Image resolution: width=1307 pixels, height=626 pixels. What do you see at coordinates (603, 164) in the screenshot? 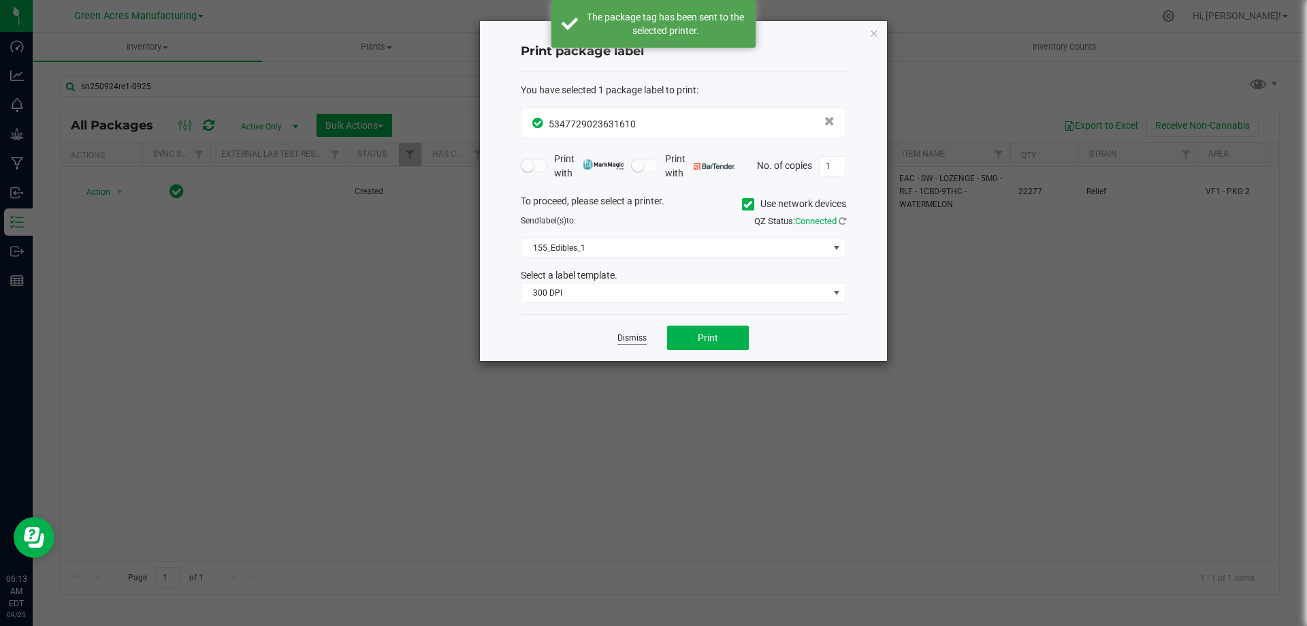
I see `img: mark_magic_cybra.png` at bounding box center [603, 164].